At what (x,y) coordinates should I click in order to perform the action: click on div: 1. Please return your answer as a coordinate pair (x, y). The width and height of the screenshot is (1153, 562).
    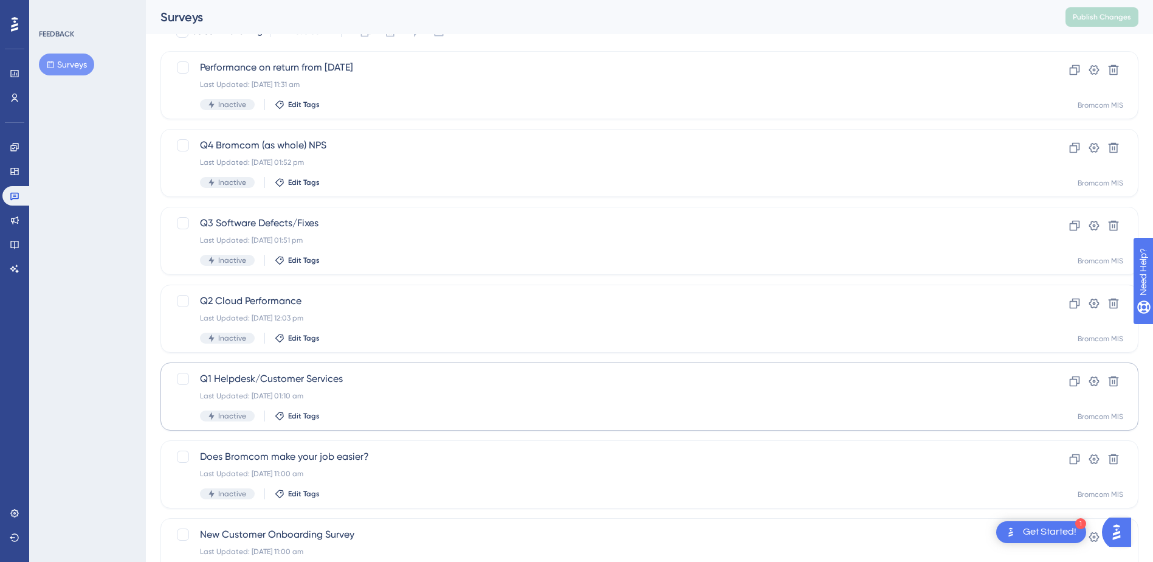
    Looking at the image, I should click on (1081, 523).